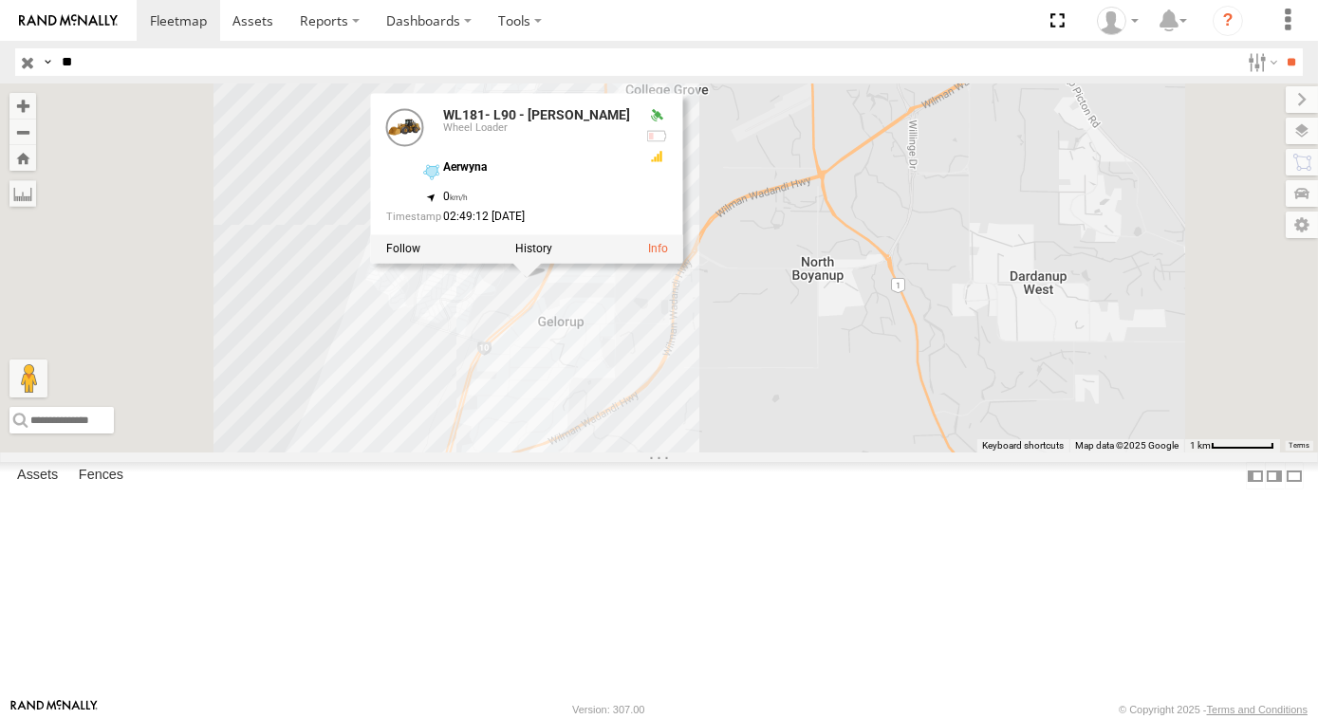 This screenshot has width=1318, height=719. Describe the element at coordinates (23, 105) in the screenshot. I see `button: Zoom in` at that location.